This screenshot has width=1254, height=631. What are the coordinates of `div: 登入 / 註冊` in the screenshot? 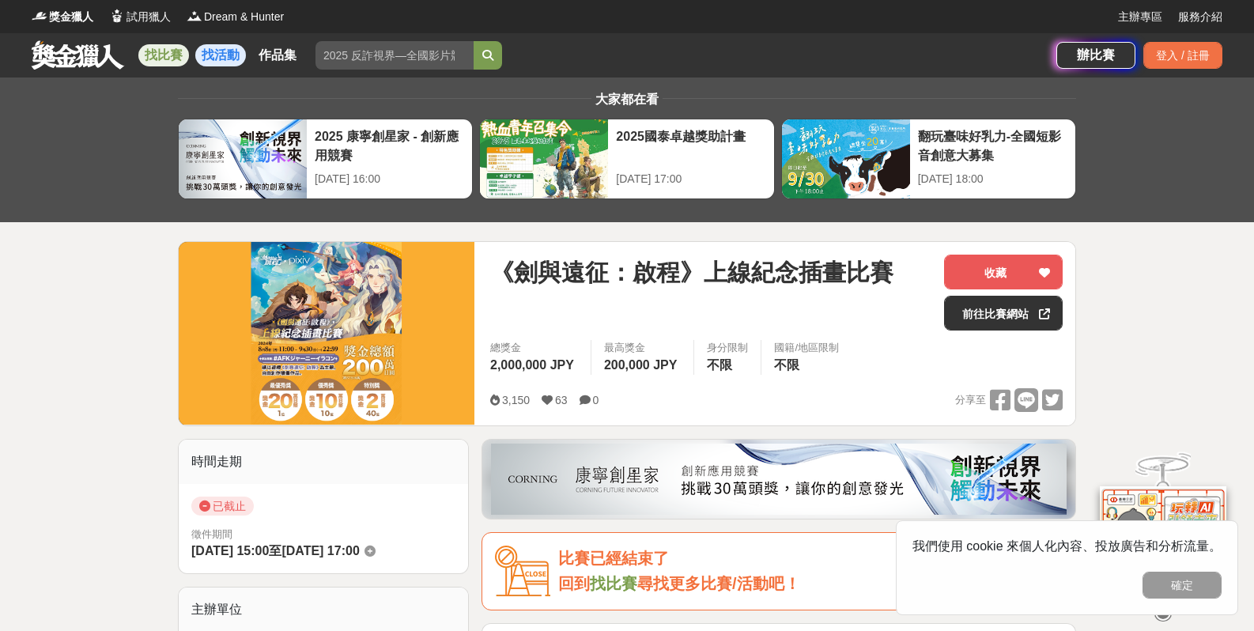 It's located at (1183, 55).